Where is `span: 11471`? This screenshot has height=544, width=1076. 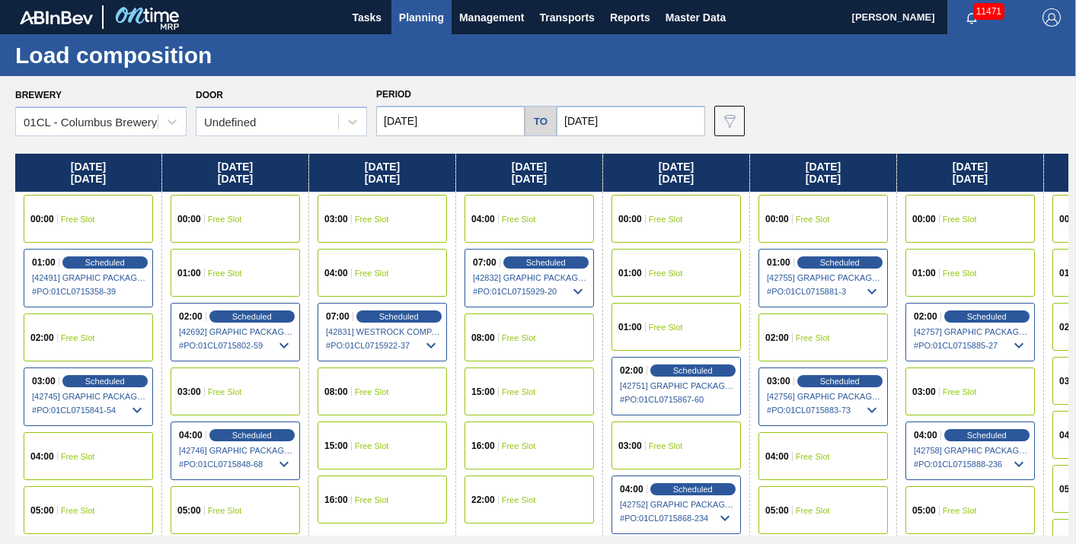
span: 11471 is located at coordinates (988, 11).